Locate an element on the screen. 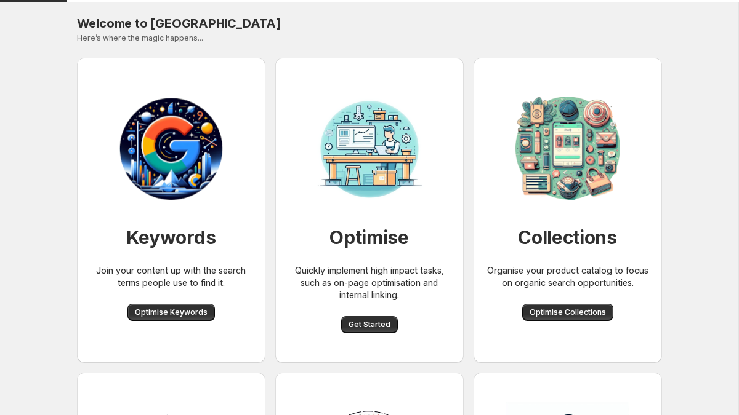 This screenshot has height=415, width=739. h1: Optimise is located at coordinates (369, 238).